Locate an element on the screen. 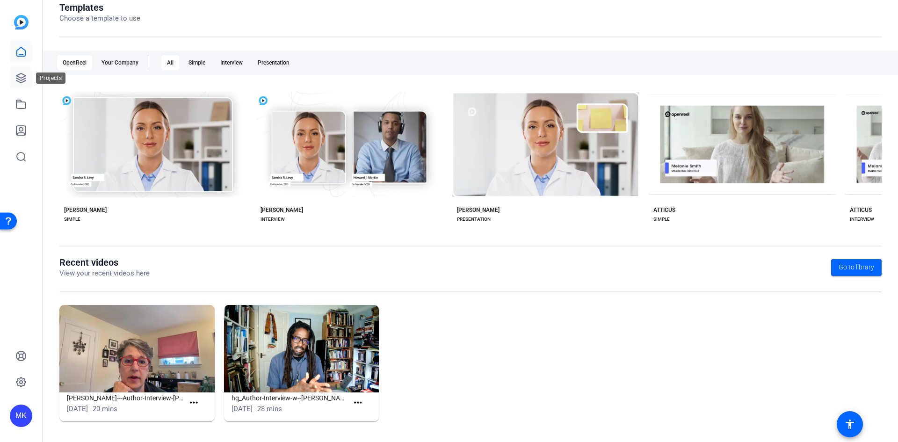 The height and width of the screenshot is (442, 898). h1: Templates is located at coordinates (100, 7).